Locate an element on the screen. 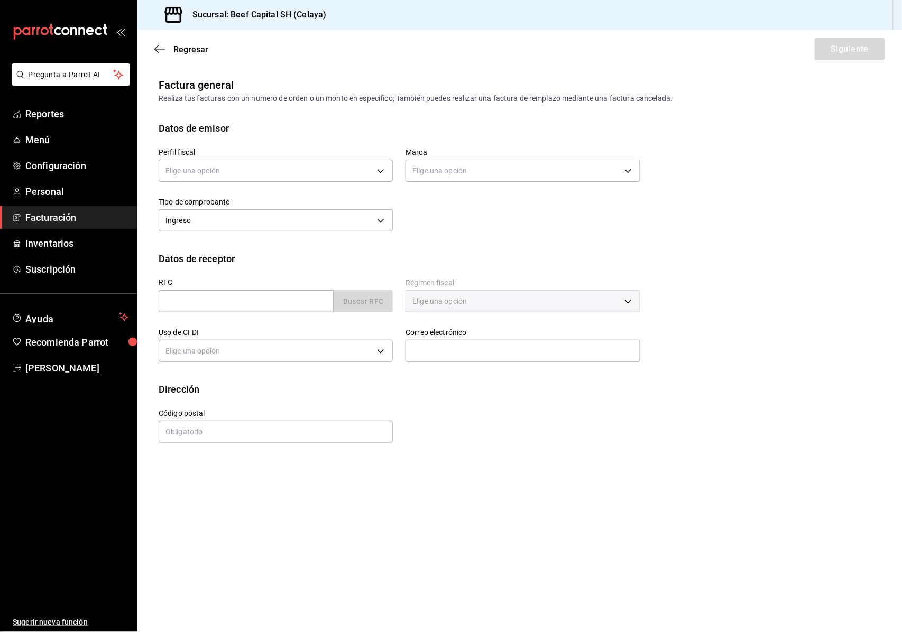  span: Recomienda Parrot is located at coordinates (77, 342).